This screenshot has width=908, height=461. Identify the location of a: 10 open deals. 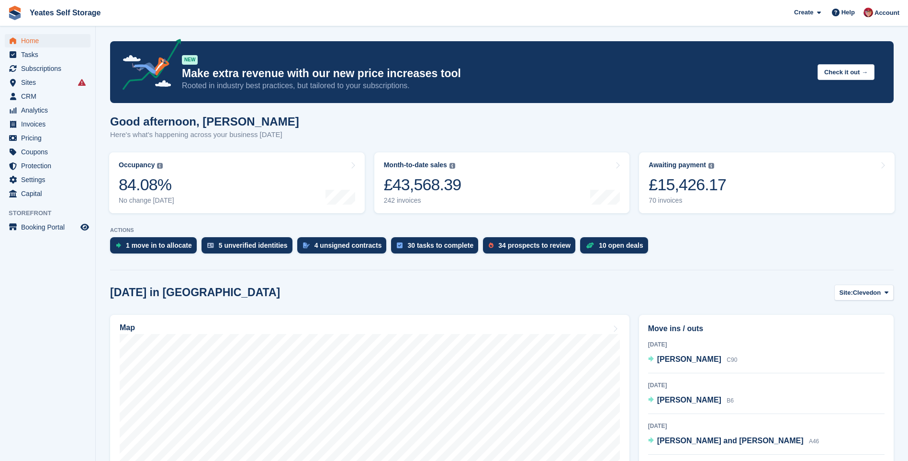
(617, 248).